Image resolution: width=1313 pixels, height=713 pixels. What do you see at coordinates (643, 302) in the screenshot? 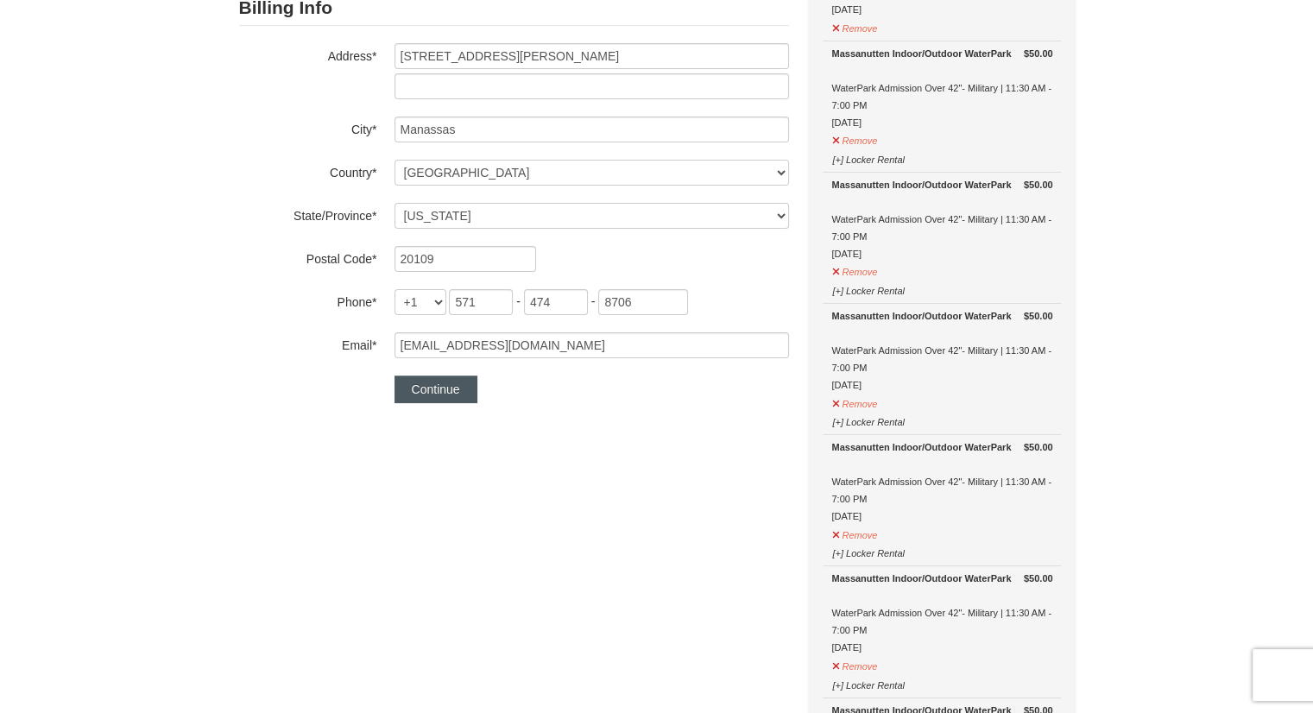
I see `input: xxxx` at bounding box center [643, 302].